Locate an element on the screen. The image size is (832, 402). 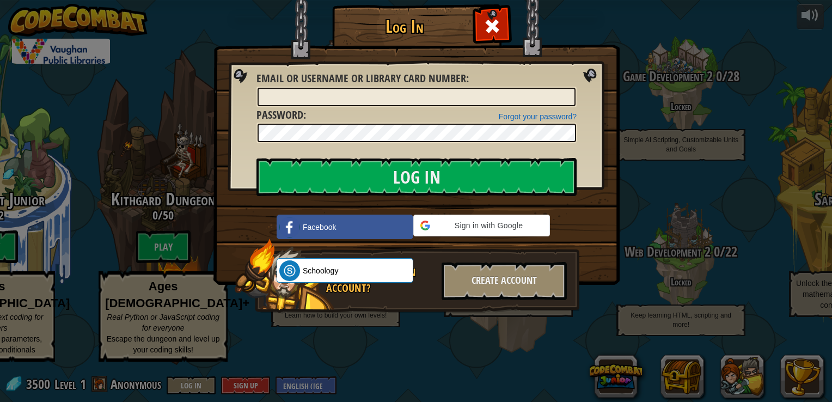
div: Create Account is located at coordinates (504, 281).